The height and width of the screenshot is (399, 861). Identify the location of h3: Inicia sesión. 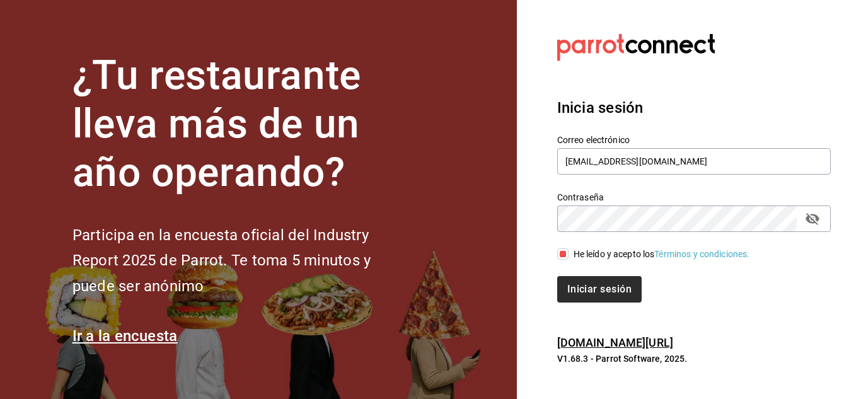
(694, 108).